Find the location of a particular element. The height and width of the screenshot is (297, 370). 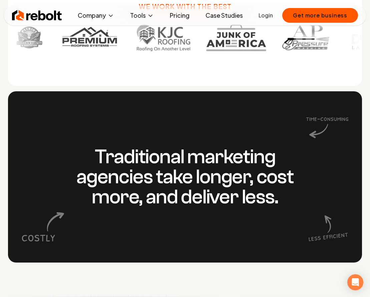

img: Customer 1 is located at coordinates (27, 38).